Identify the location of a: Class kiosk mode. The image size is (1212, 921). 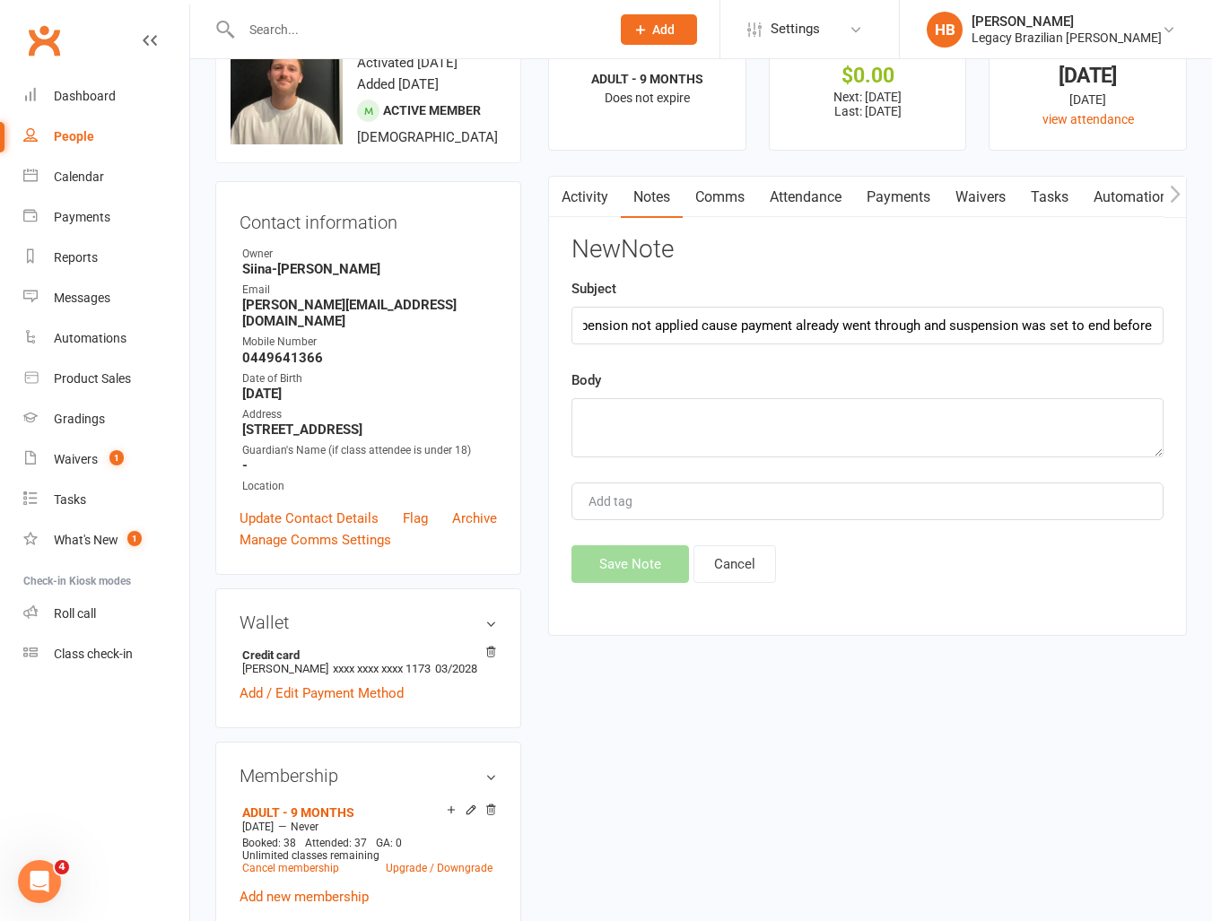
(106, 654).